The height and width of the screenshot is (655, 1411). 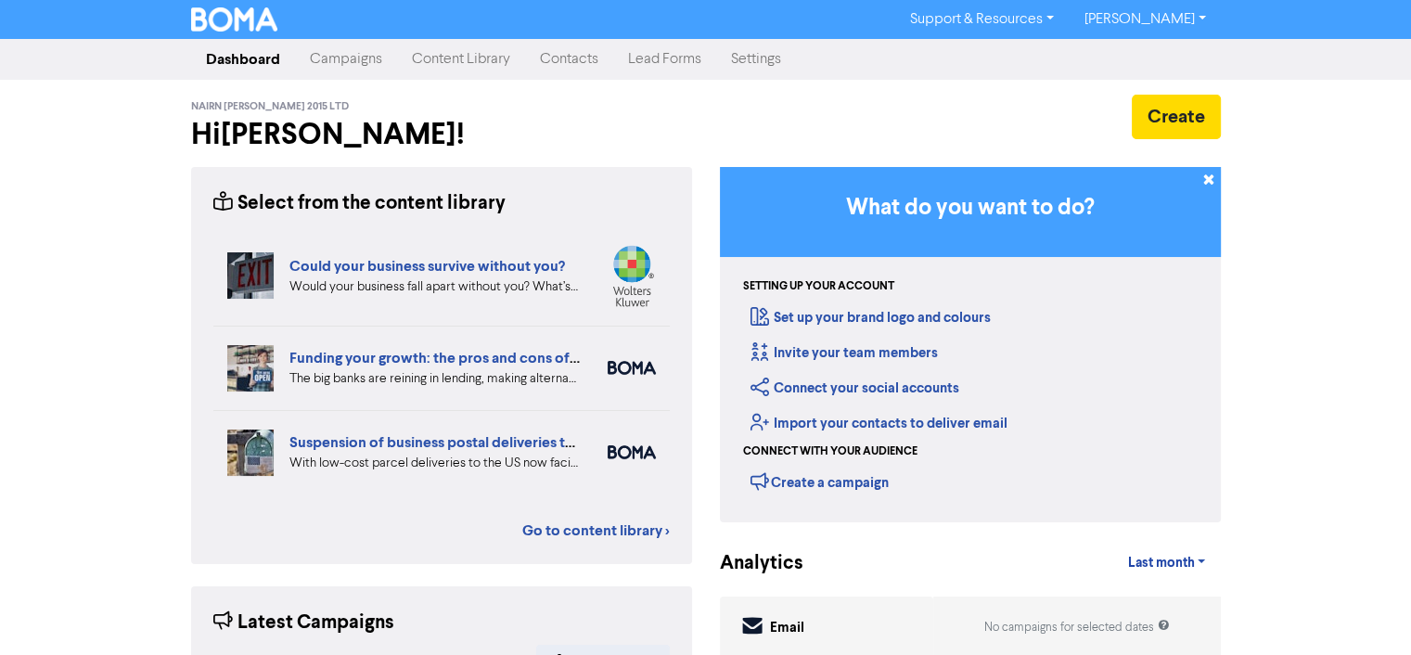 What do you see at coordinates (1166, 563) in the screenshot?
I see `a: Last month` at bounding box center [1166, 563].